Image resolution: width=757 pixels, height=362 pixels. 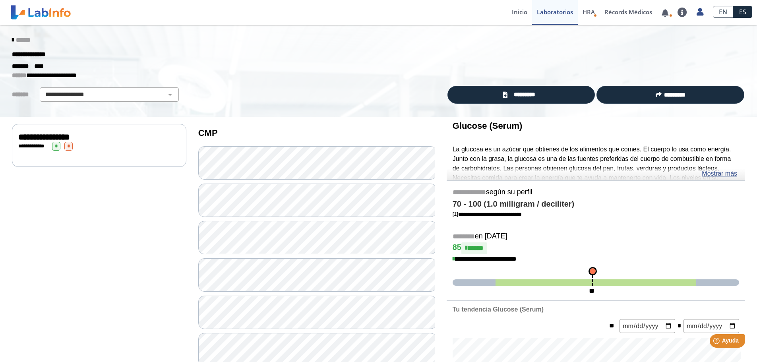 I want to click on b: CMP, so click(x=208, y=133).